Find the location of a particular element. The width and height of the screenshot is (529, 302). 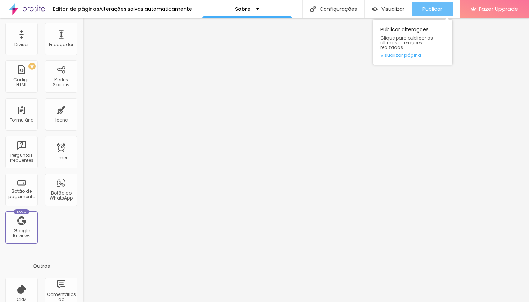

img: view-1.svg is located at coordinates (374, 9).